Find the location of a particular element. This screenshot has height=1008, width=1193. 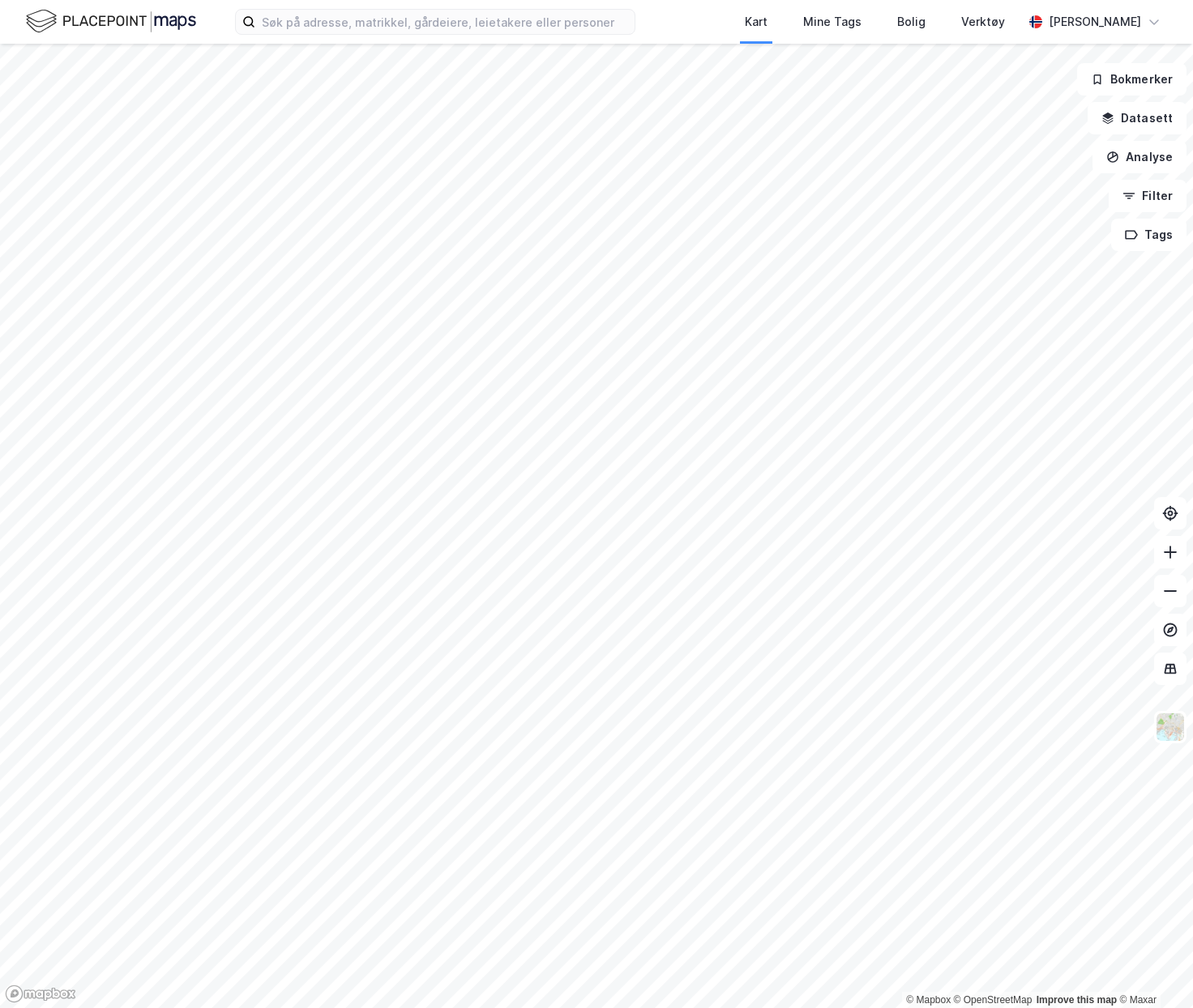

button: Tags is located at coordinates (1148, 235).